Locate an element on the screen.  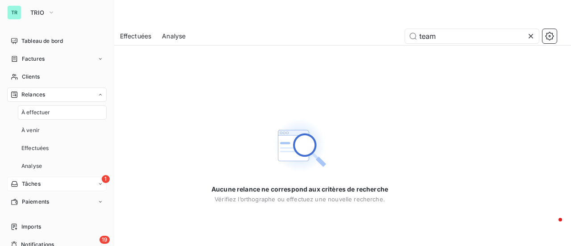
span: Factures is located at coordinates (33, 59).